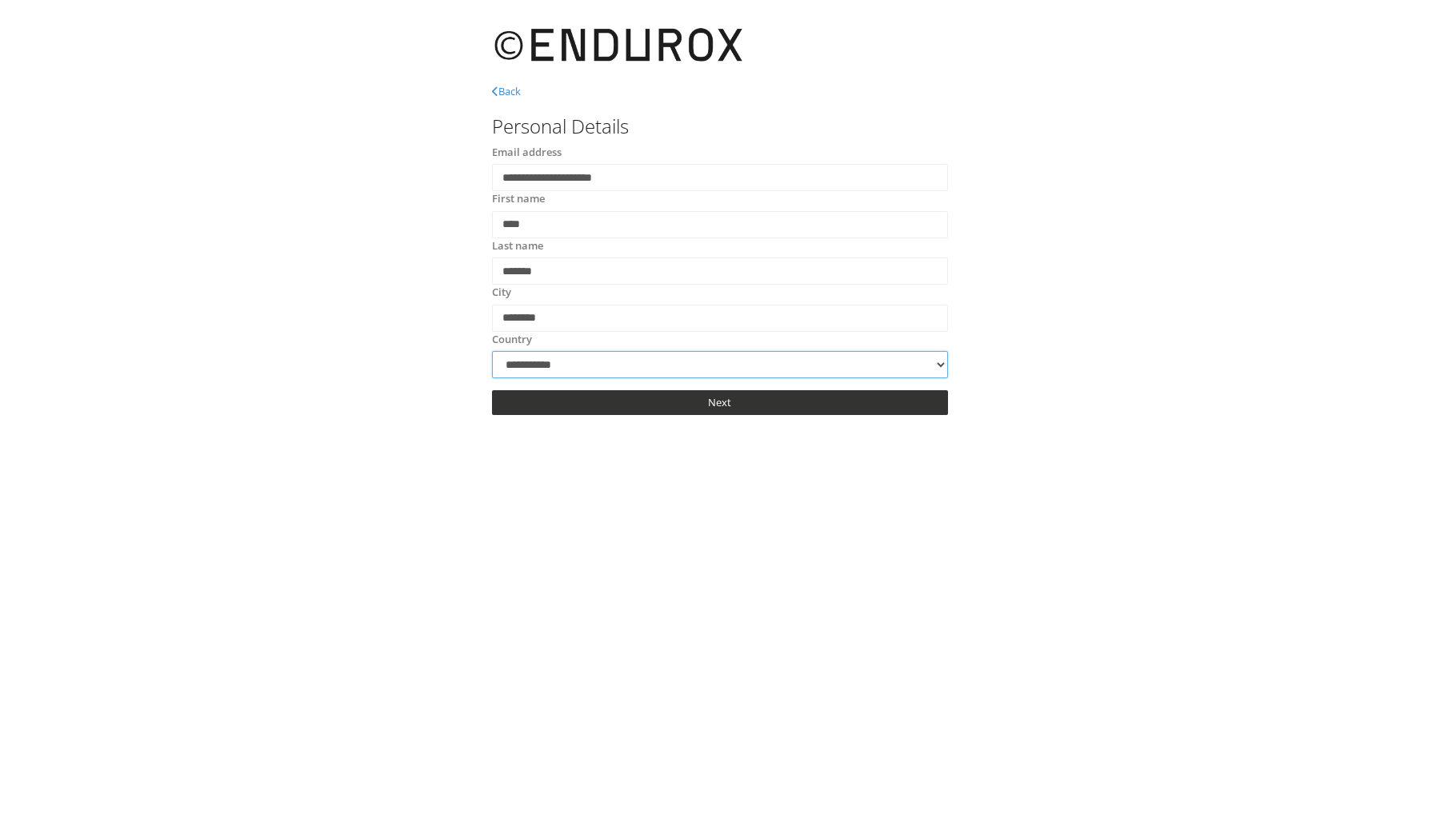  What do you see at coordinates (720, 126) in the screenshot?
I see `h3: Personal Details` at bounding box center [720, 126].